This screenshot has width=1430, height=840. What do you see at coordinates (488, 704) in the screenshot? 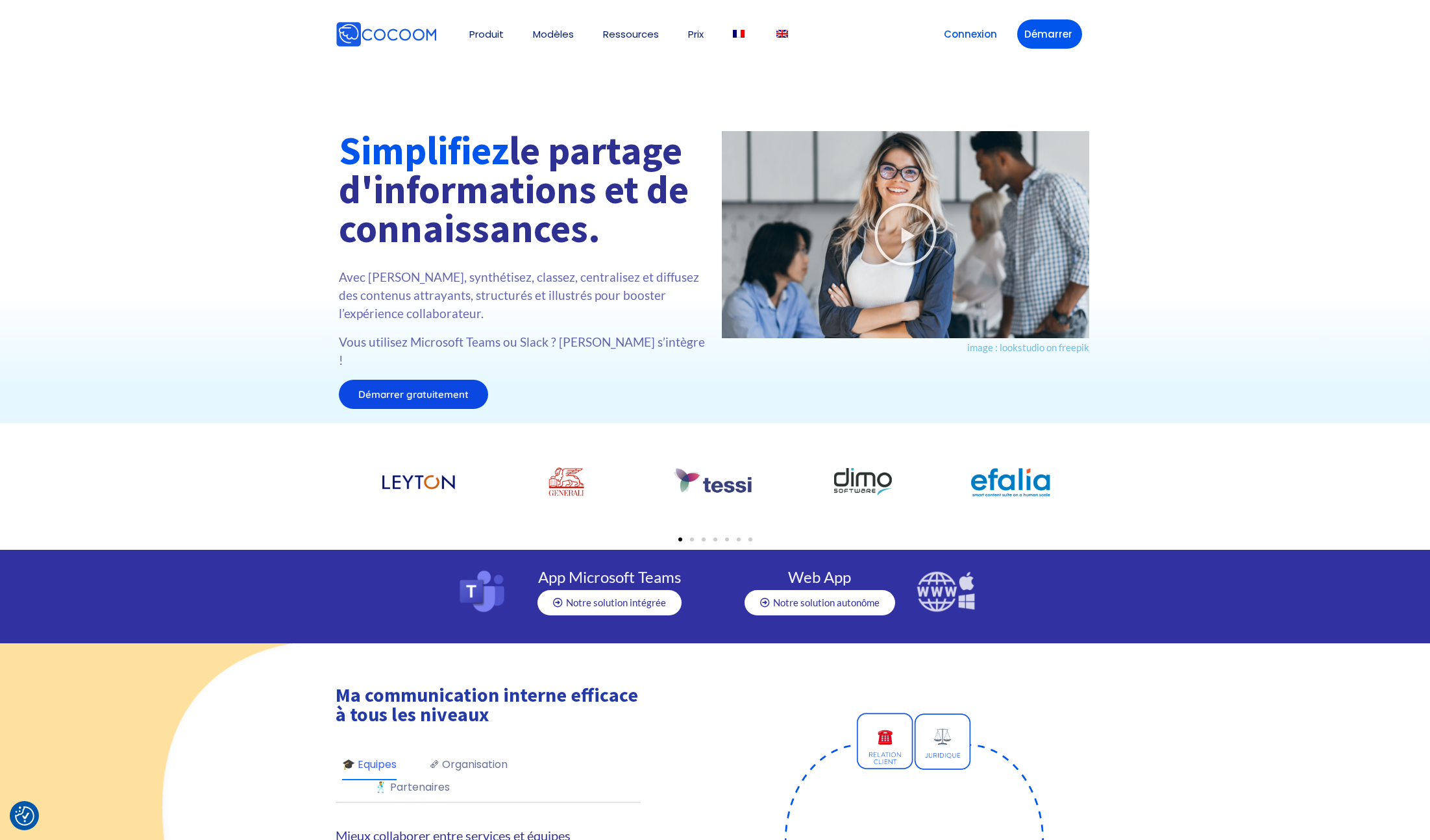
I see `h1: Ma communication interne efficace à tous les niveaux` at bounding box center [488, 704].